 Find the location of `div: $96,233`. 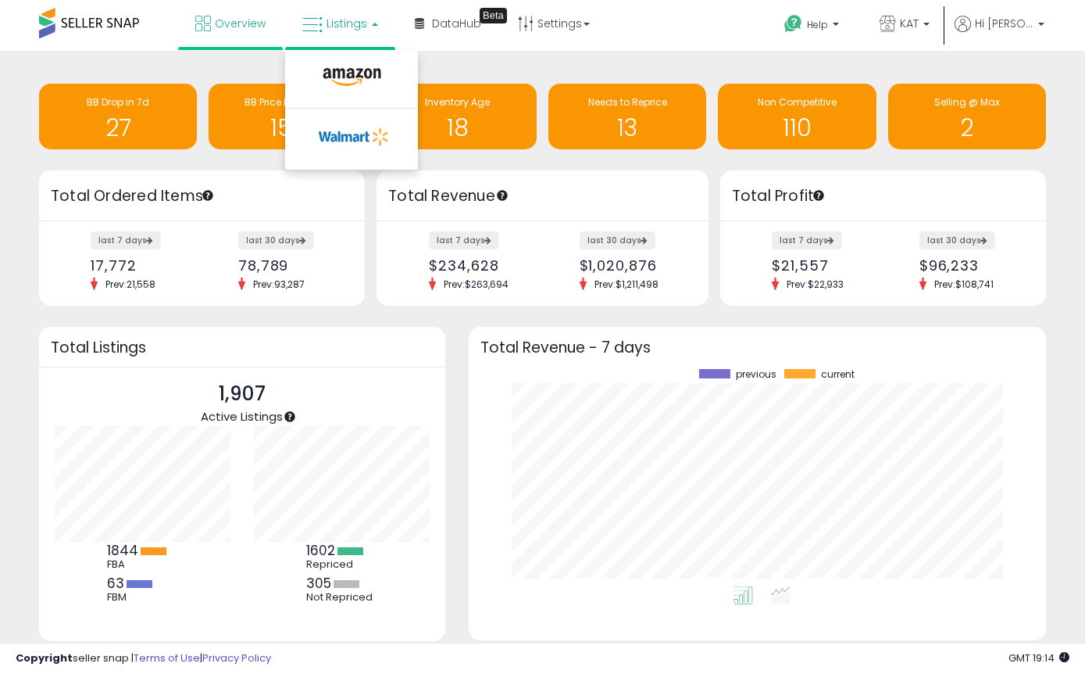

div: $96,233 is located at coordinates (969, 265).